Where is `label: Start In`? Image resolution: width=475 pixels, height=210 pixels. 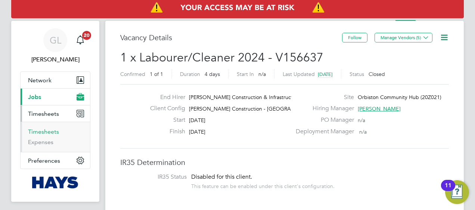
label: Start In is located at coordinates (245, 74).